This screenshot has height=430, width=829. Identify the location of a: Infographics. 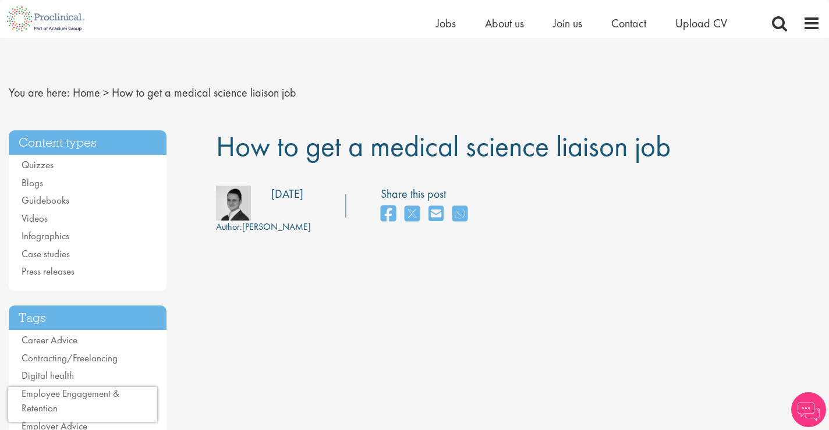
(45, 236).